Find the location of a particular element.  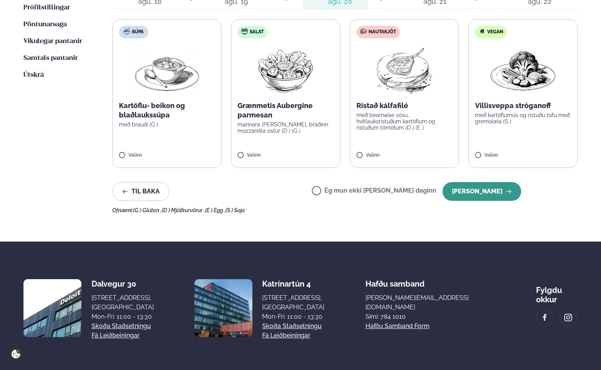

span: Nautakjöt is located at coordinates (382, 32).